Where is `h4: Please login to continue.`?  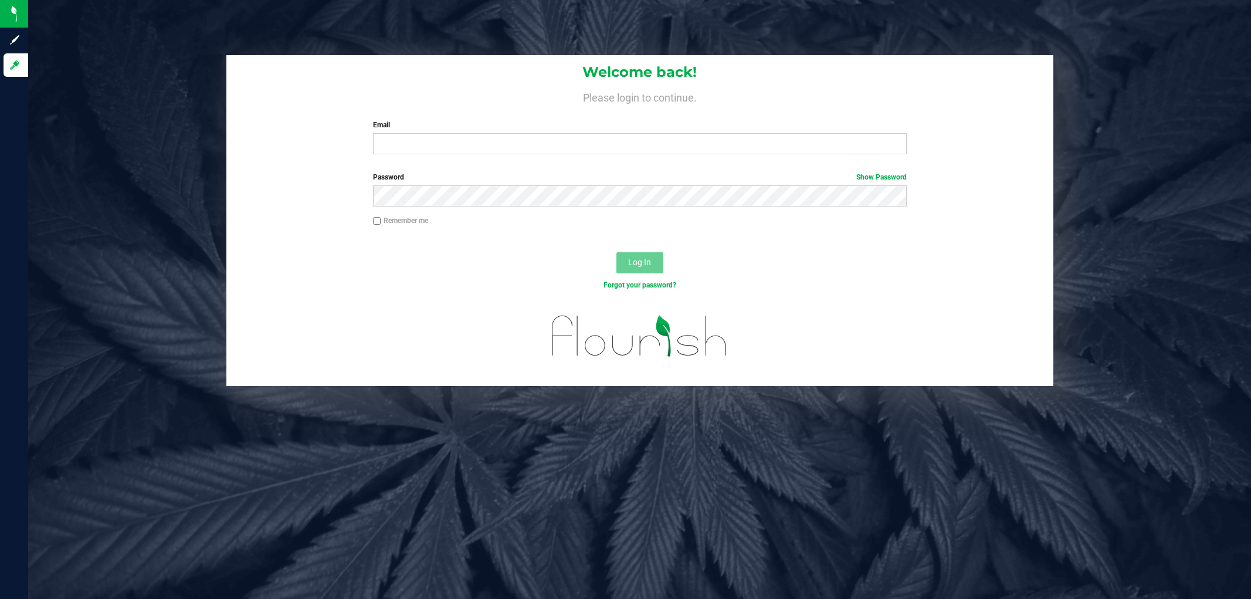
h4: Please login to continue. is located at coordinates (640, 96).